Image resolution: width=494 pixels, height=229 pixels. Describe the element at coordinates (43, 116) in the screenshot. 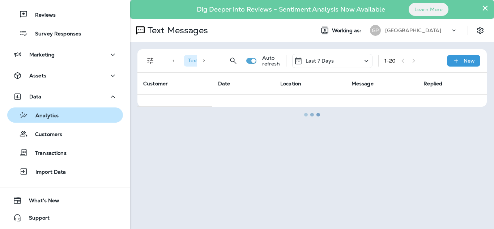

I see `p: Analytics` at that location.